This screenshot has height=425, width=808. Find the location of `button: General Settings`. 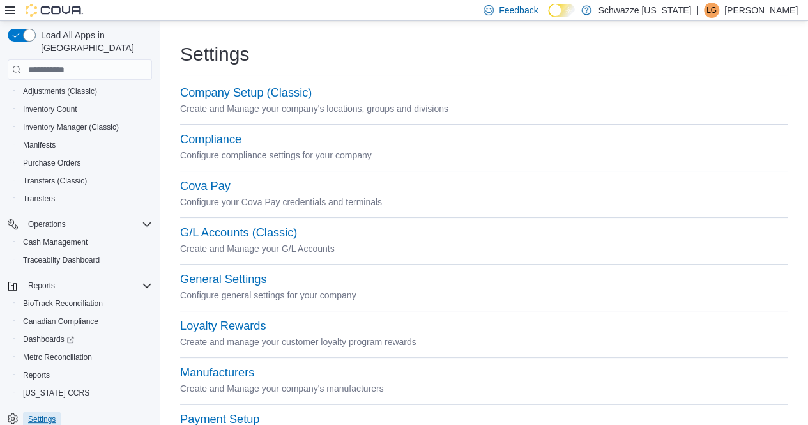

button: General Settings is located at coordinates (223, 279).